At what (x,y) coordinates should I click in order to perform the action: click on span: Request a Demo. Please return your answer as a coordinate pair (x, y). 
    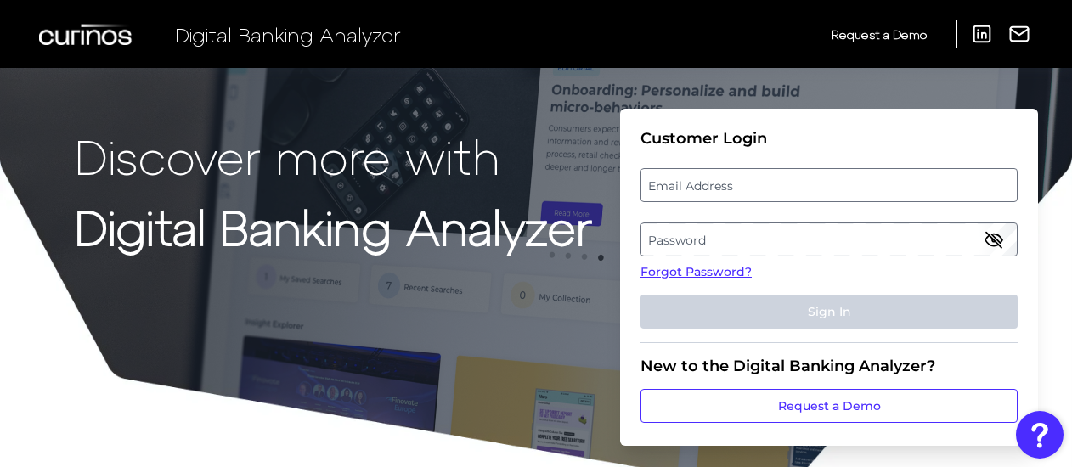
    Looking at the image, I should click on (879, 34).